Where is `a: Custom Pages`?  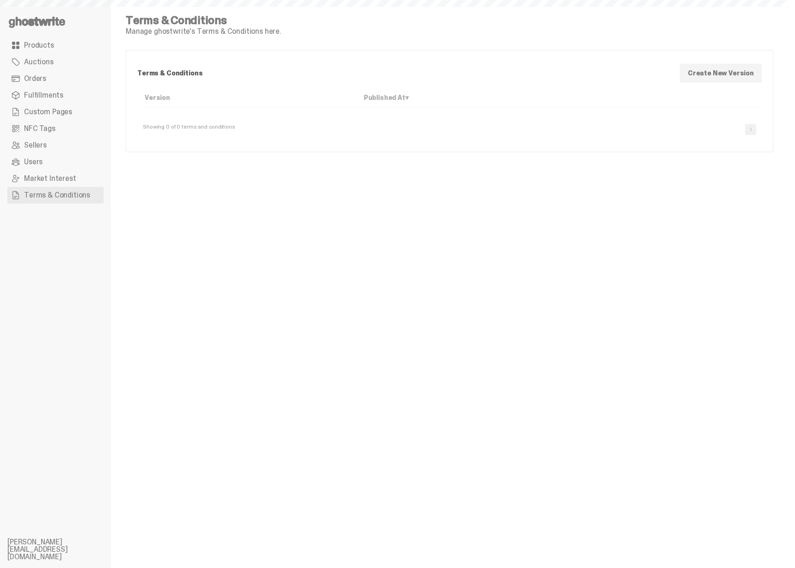 a: Custom Pages is located at coordinates (55, 112).